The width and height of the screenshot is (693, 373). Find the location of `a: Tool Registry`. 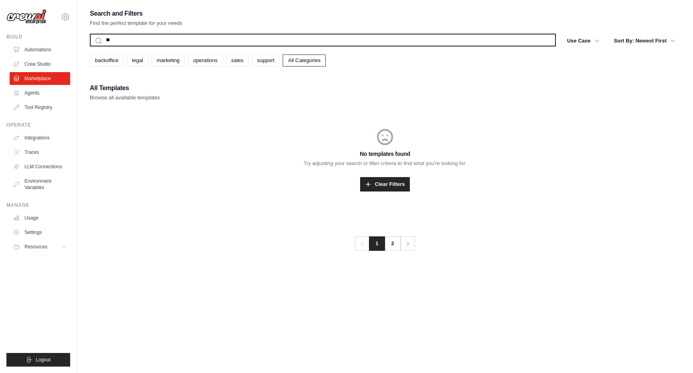

a: Tool Registry is located at coordinates (40, 107).